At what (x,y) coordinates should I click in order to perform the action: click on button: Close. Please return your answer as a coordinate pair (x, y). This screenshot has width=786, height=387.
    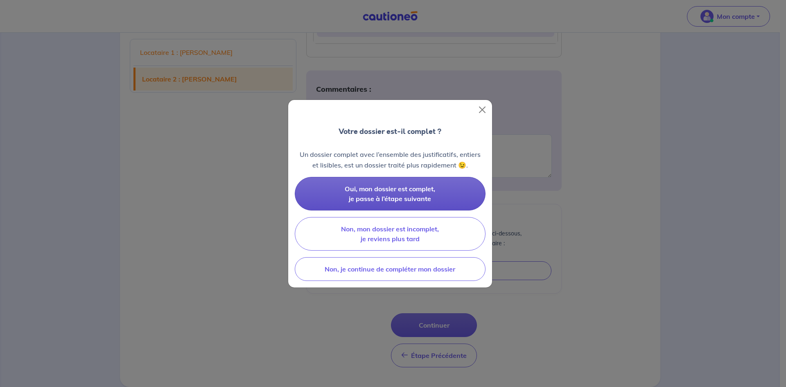
    Looking at the image, I should click on (482, 110).